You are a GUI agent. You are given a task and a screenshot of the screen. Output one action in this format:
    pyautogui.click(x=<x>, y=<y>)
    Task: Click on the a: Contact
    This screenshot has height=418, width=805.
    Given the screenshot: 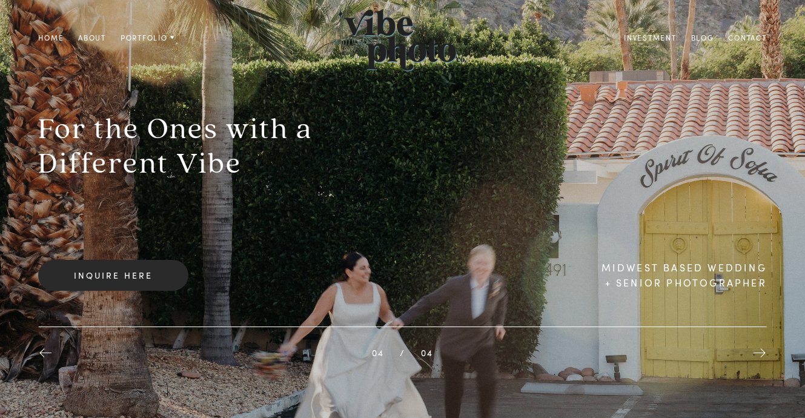 What is the action you would take?
    pyautogui.click(x=748, y=38)
    